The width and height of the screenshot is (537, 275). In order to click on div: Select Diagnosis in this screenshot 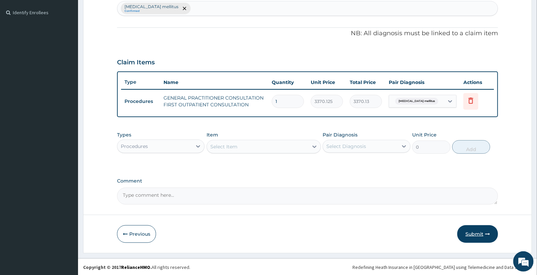, I will do `click(346, 146)`.